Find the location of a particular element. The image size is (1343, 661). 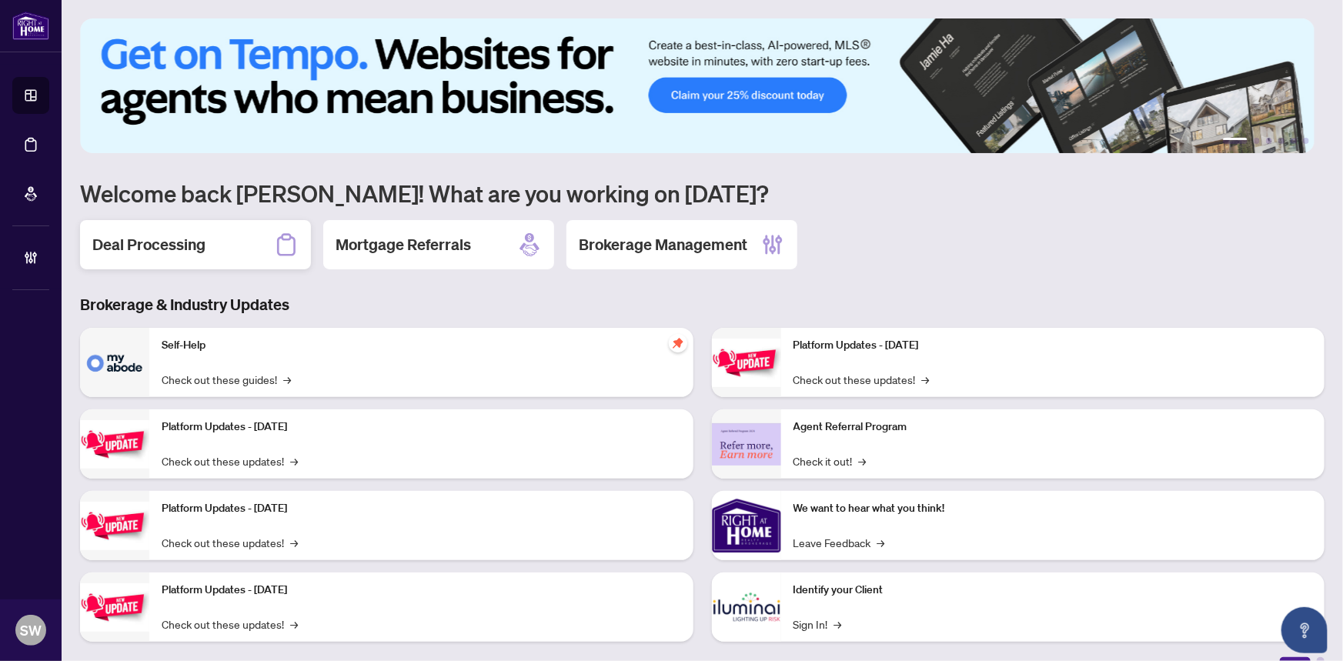

button: 6 is located at coordinates (1306, 141).